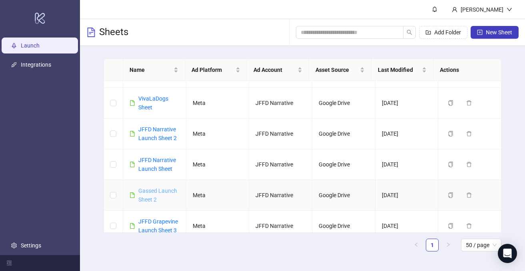 The height and width of the screenshot is (271, 525). What do you see at coordinates (216, 70) in the screenshot?
I see `th: Ad Platform` at bounding box center [216, 70].